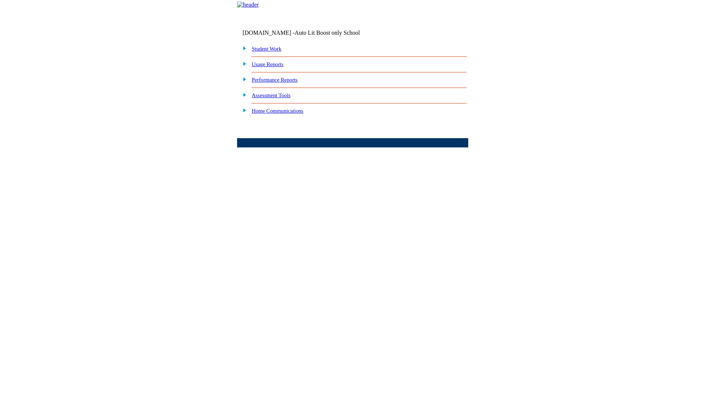  I want to click on a: Student Work, so click(267, 49).